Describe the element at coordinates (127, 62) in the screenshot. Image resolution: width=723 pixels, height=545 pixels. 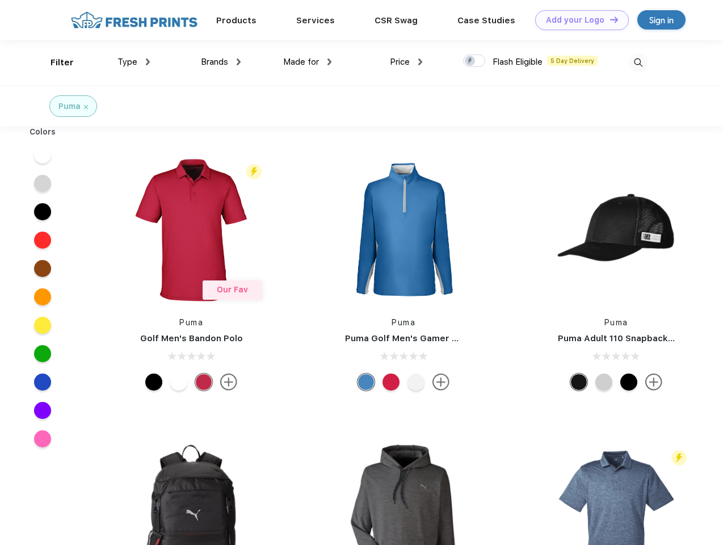
I see `span: Type` at that location.